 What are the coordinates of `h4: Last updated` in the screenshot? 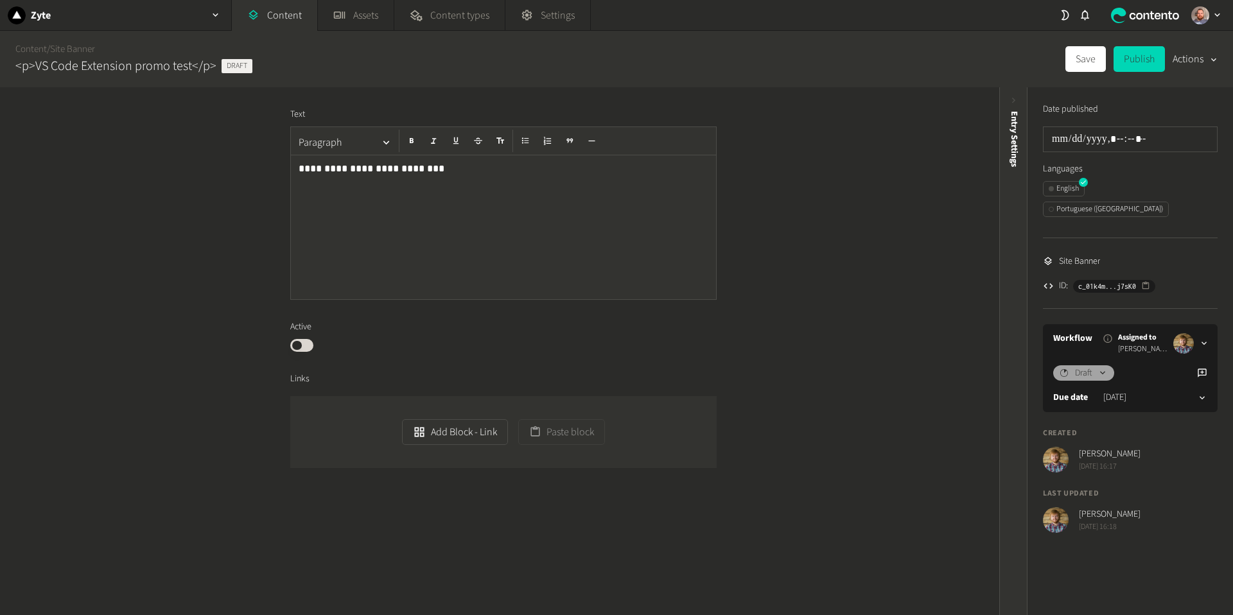 It's located at (1130, 494).